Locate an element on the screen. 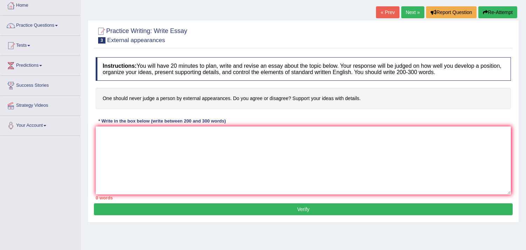 The width and height of the screenshot is (526, 250). b: Instructions: is located at coordinates (120, 66).